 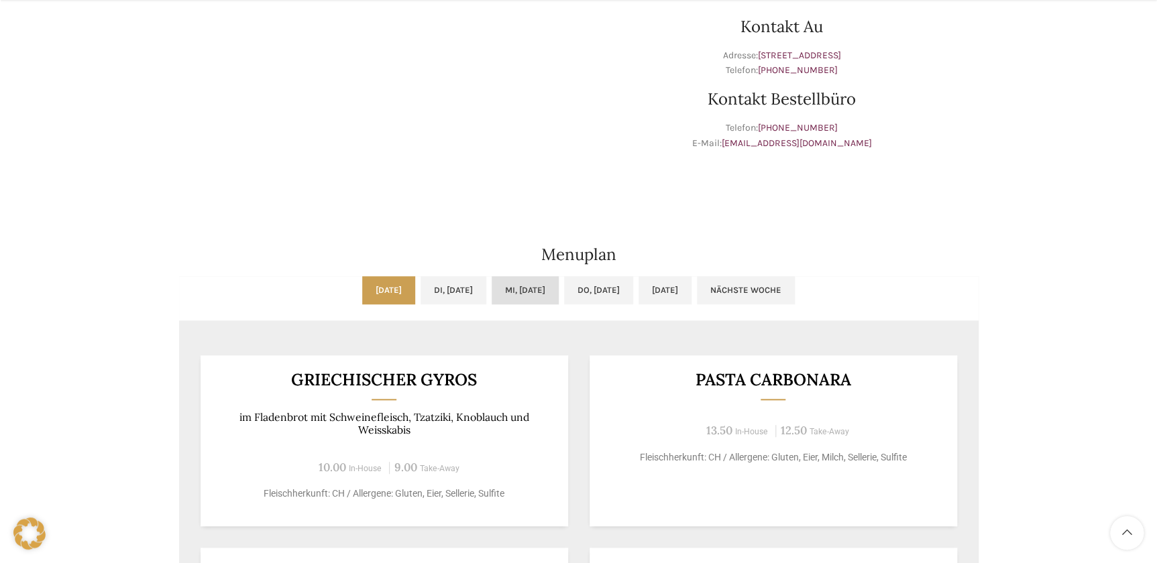 I want to click on p: Fleischherkunft: CH / Allergene: Gluten, Eier, Milch, Sellerie, Sulfite, so click(x=773, y=457).